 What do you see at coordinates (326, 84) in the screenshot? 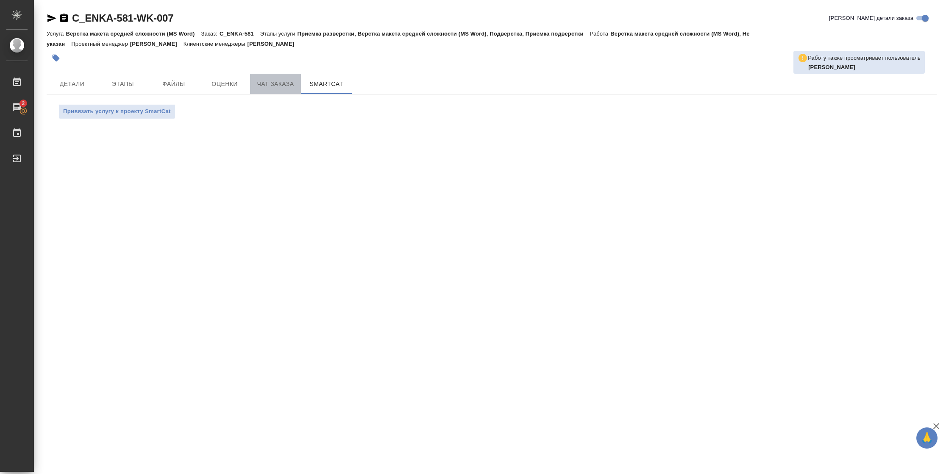
I see `span: SmartCat` at bounding box center [326, 84].